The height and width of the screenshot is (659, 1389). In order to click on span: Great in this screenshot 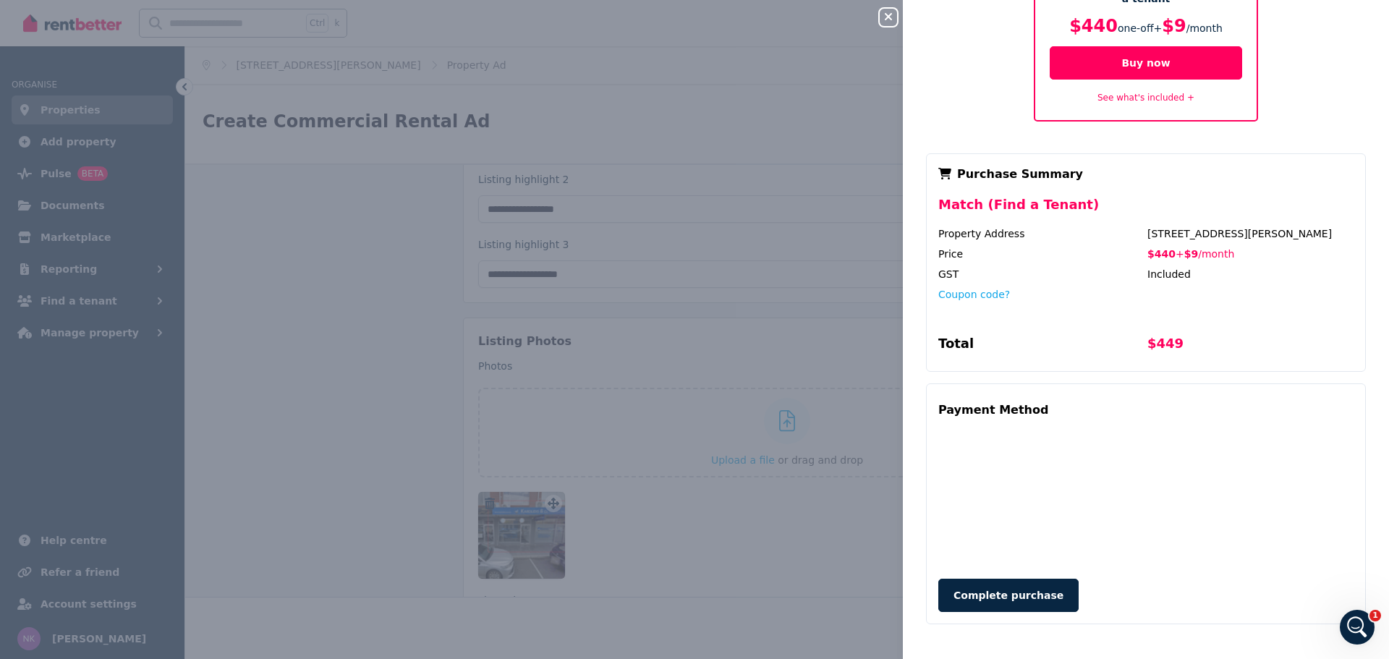, I will do `click(147, 435)`.